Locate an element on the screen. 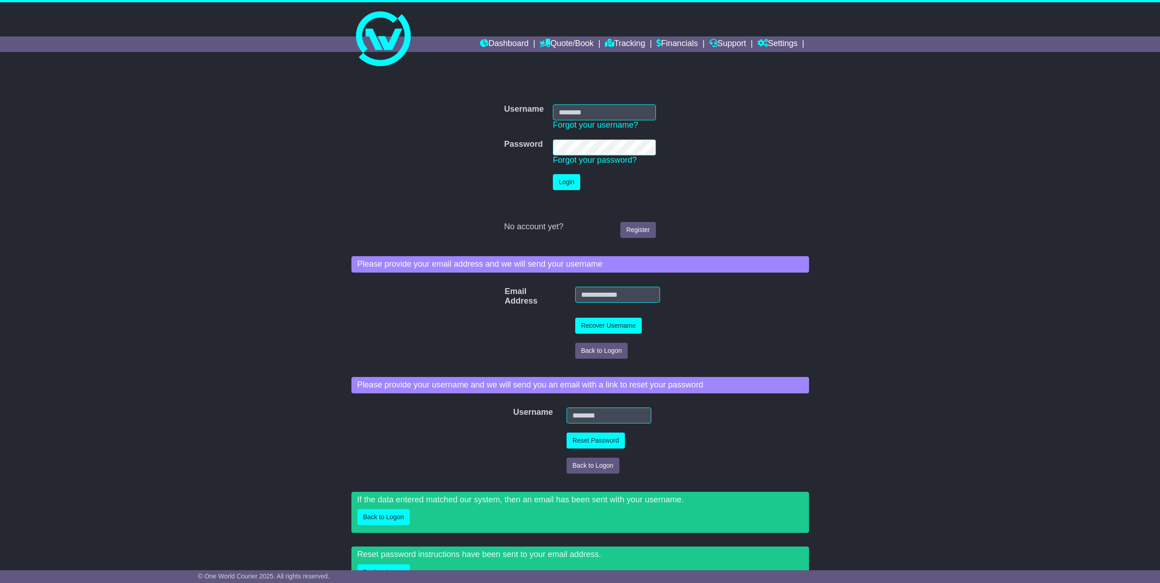  span: © One World Courier 2025. All rights reserved. is located at coordinates (263, 576).